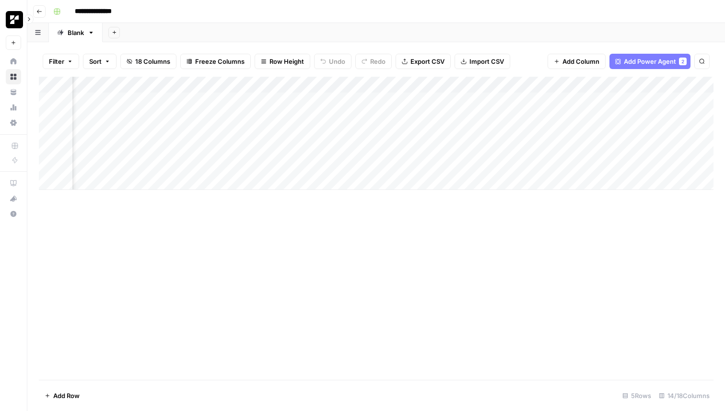  Describe the element at coordinates (337, 61) in the screenshot. I see `span: Undo` at that location.